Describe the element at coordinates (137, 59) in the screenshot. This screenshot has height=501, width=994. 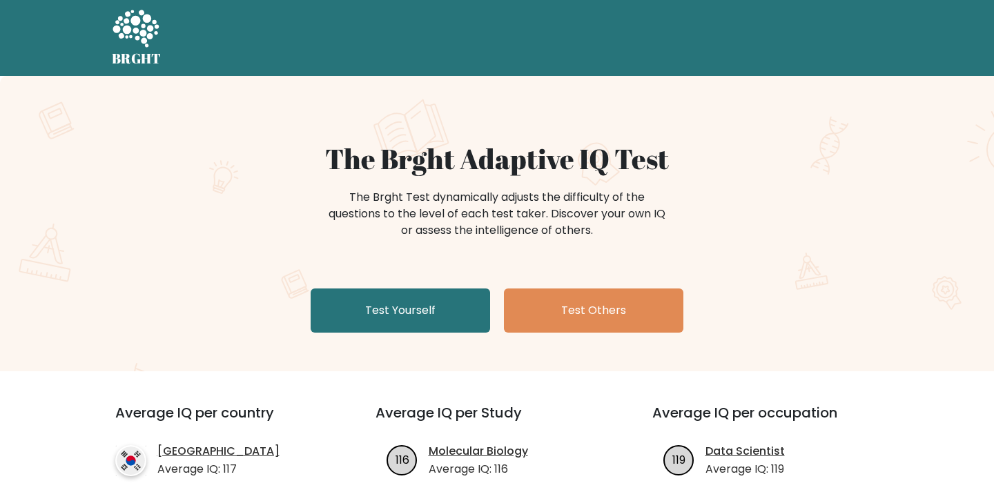
I see `h5: BRGHT` at that location.